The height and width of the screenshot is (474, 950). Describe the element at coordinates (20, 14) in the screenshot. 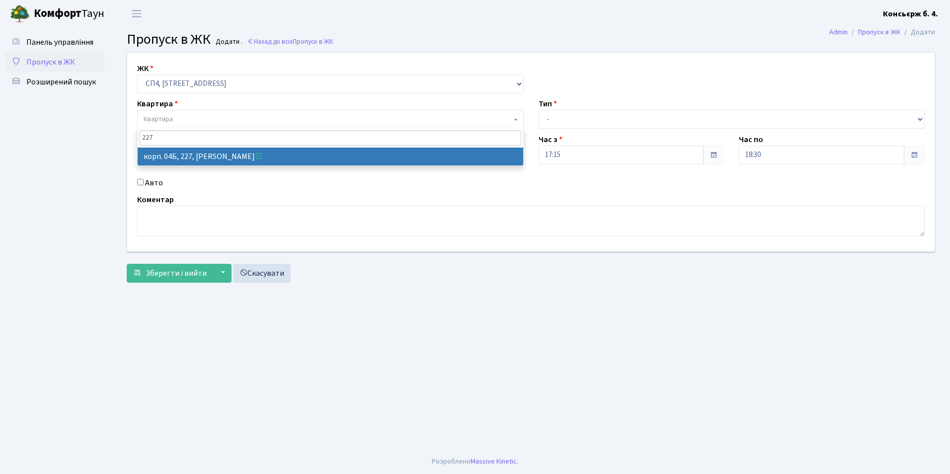

I see `img: logo.png` at that location.